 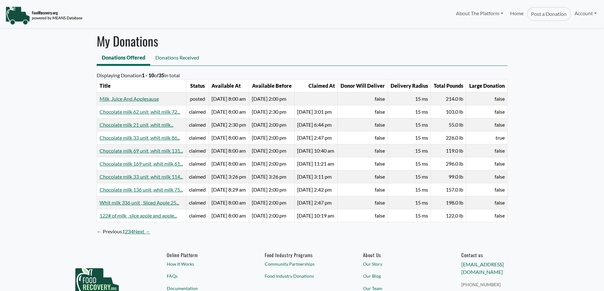 I want to click on a: Page 4, so click(x=132, y=232).